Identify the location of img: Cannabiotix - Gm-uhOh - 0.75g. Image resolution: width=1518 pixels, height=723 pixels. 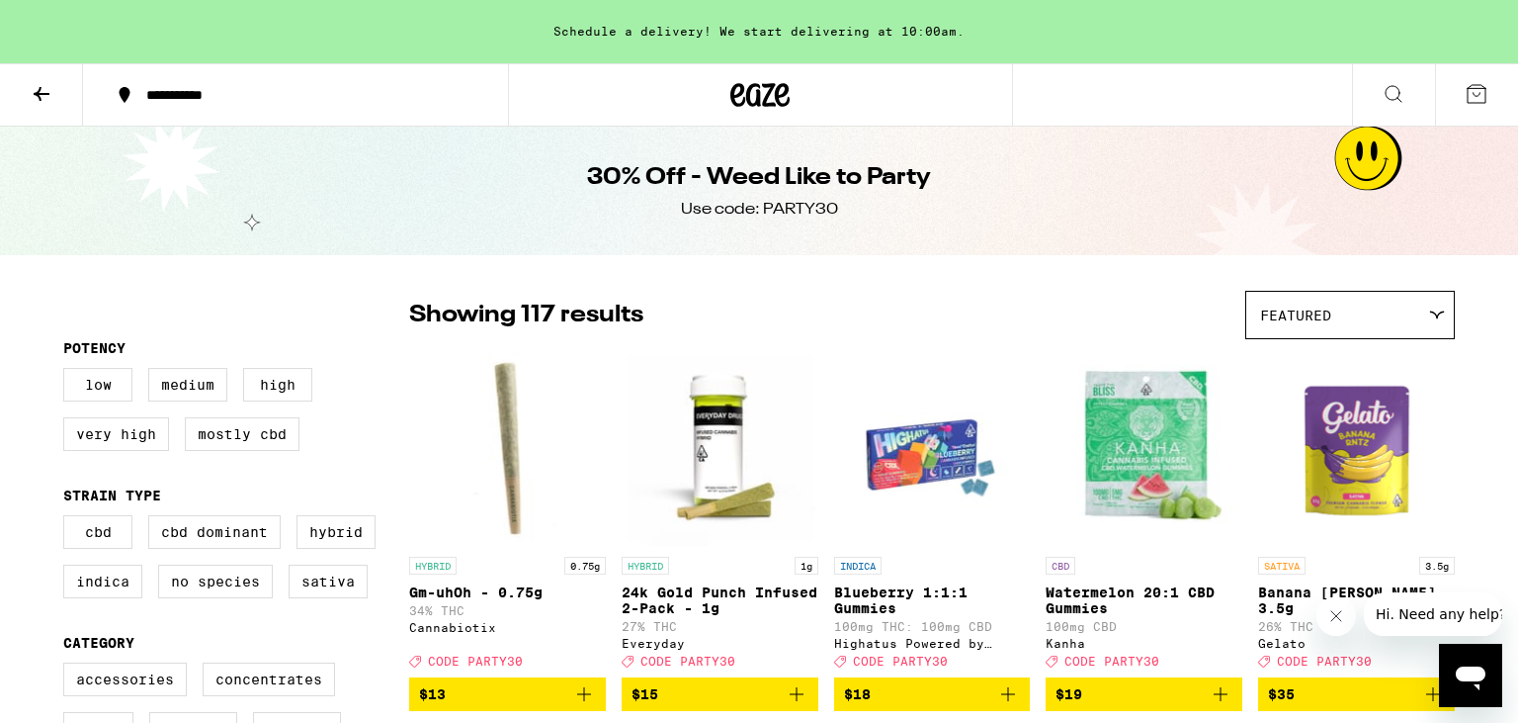
(507, 448).